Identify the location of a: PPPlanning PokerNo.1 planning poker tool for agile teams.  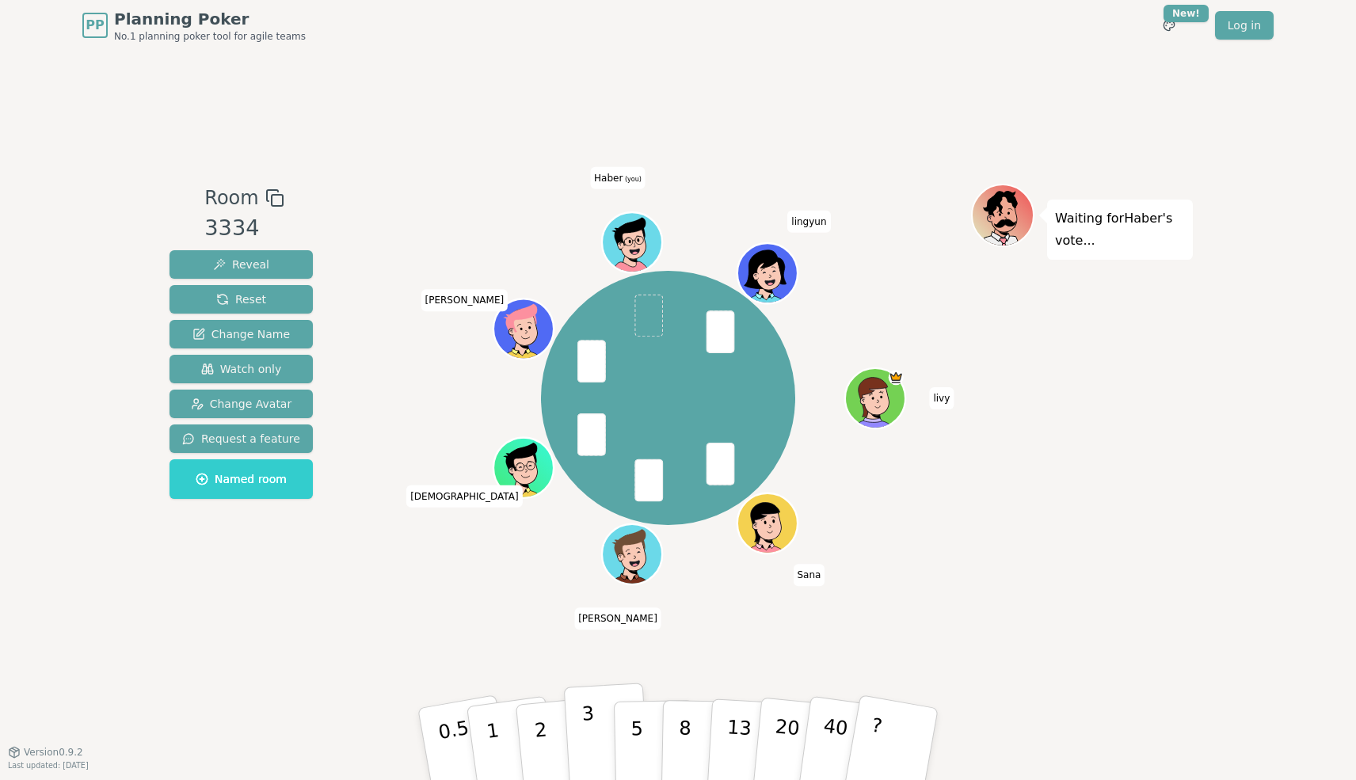
(194, 25).